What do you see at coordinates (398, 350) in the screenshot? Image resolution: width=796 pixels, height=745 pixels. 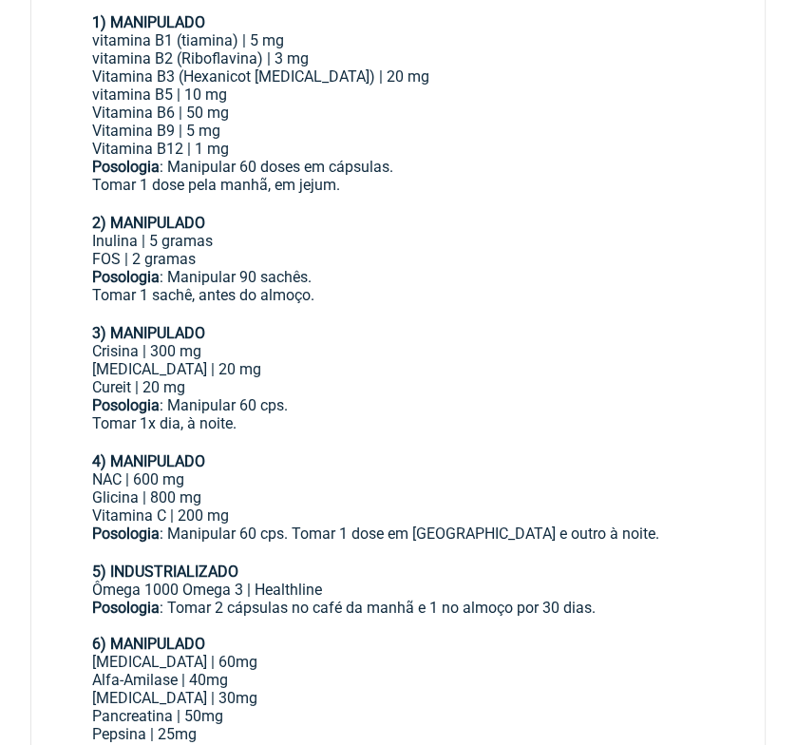 I see `div: Crisina | 300 mg` at bounding box center [398, 350].